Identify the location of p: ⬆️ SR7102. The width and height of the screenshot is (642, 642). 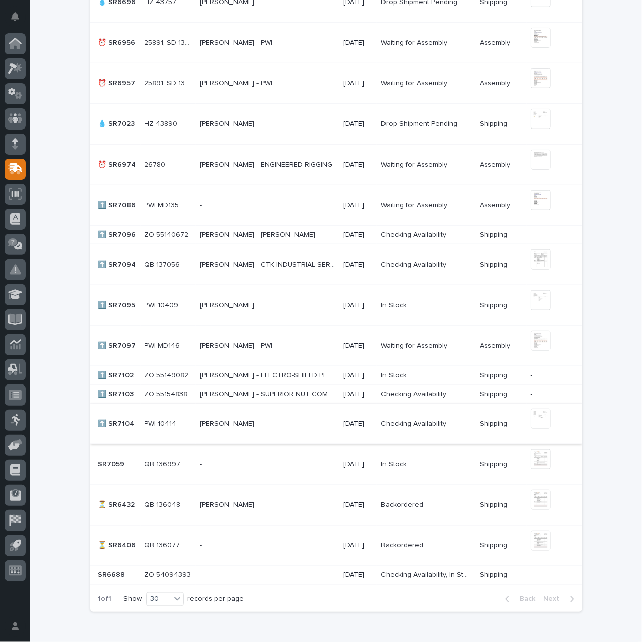
(117, 374).